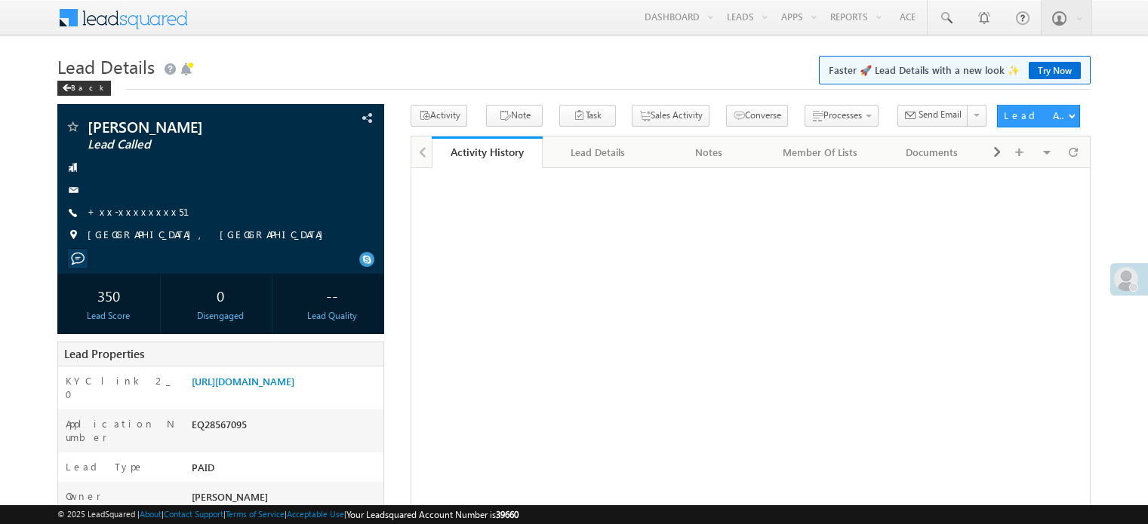 The image size is (1148, 524). I want to click on span: Lead Called, so click(189, 145).